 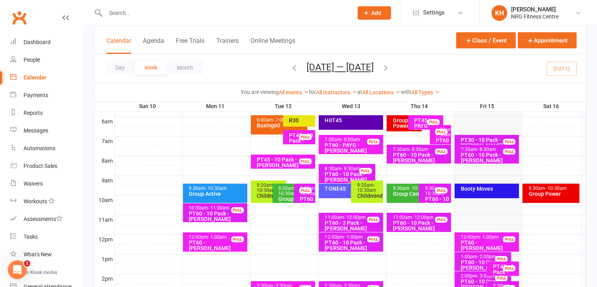 What do you see at coordinates (216, 106) in the screenshot?
I see `th: Mon 11` at bounding box center [216, 106].